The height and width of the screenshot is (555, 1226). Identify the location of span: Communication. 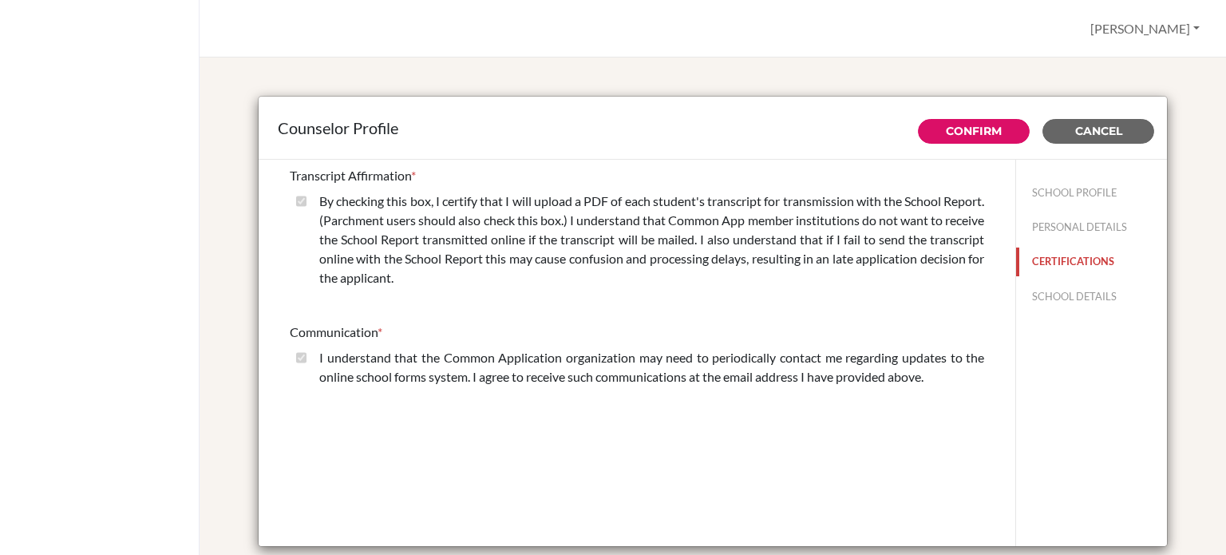
(334, 331).